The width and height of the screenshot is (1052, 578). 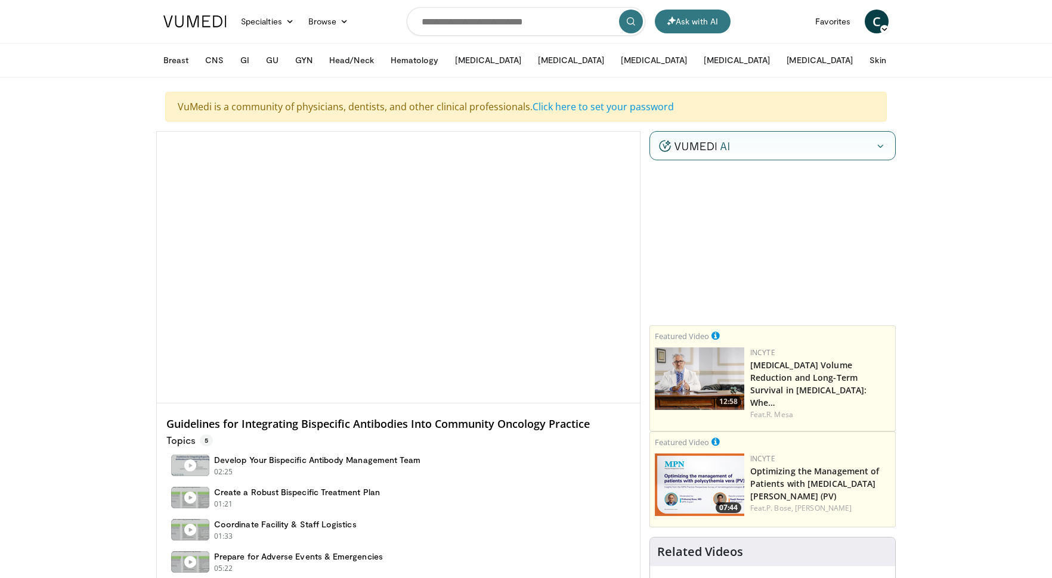 I want to click on span: 5, so click(x=206, y=441).